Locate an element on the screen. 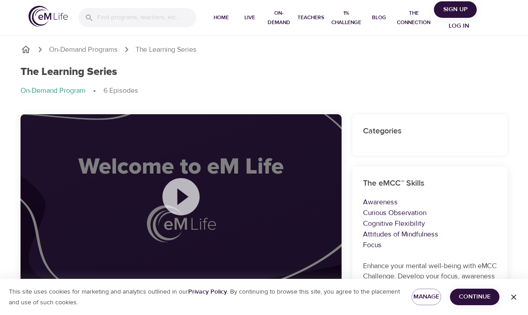 The height and width of the screenshot is (315, 528). p: Curious Observation is located at coordinates (430, 213).